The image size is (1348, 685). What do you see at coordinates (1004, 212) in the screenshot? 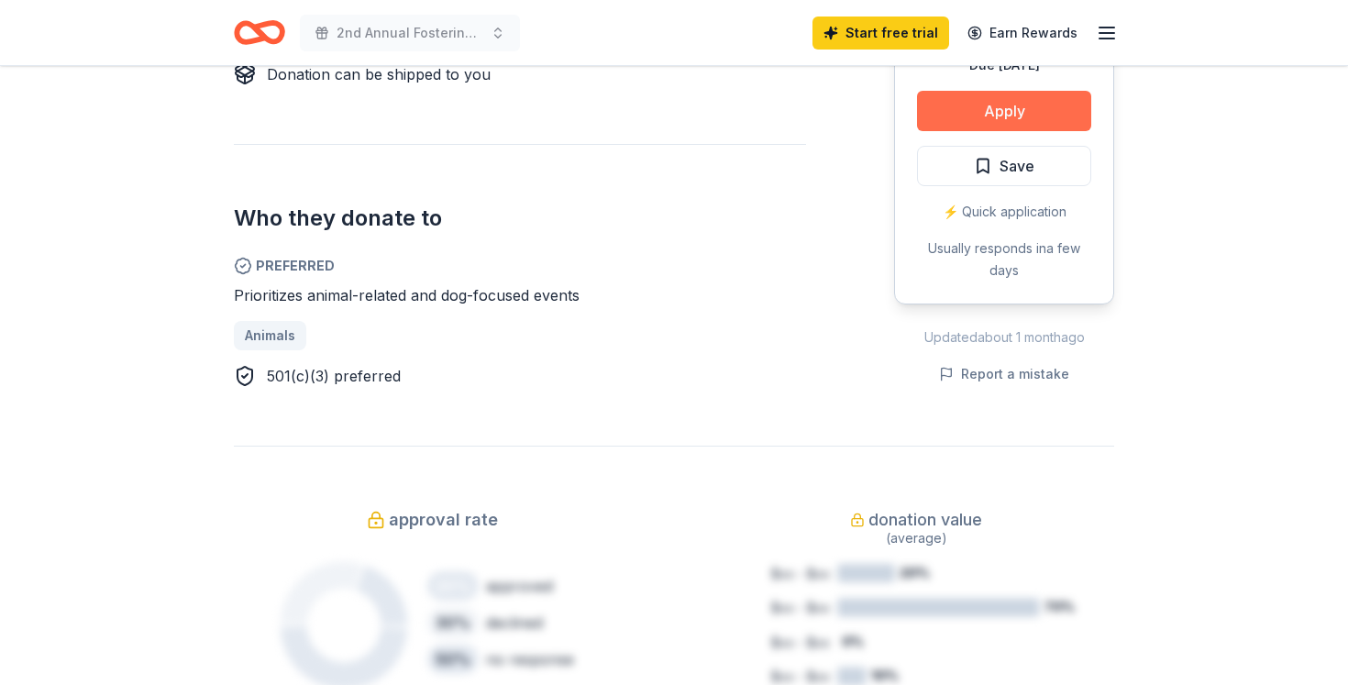
I see `div: ⚡️ Quick application` at bounding box center [1004, 212].